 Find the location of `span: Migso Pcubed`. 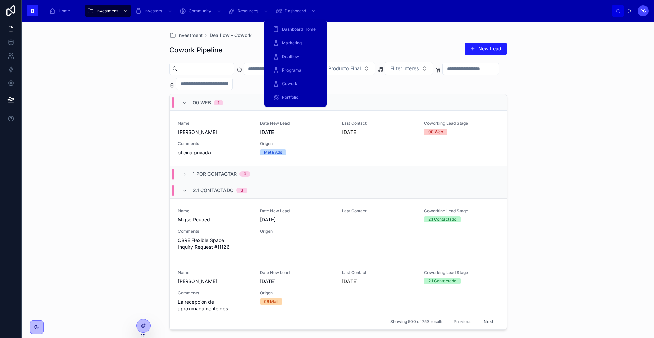

span: Migso Pcubed is located at coordinates (215, 220).